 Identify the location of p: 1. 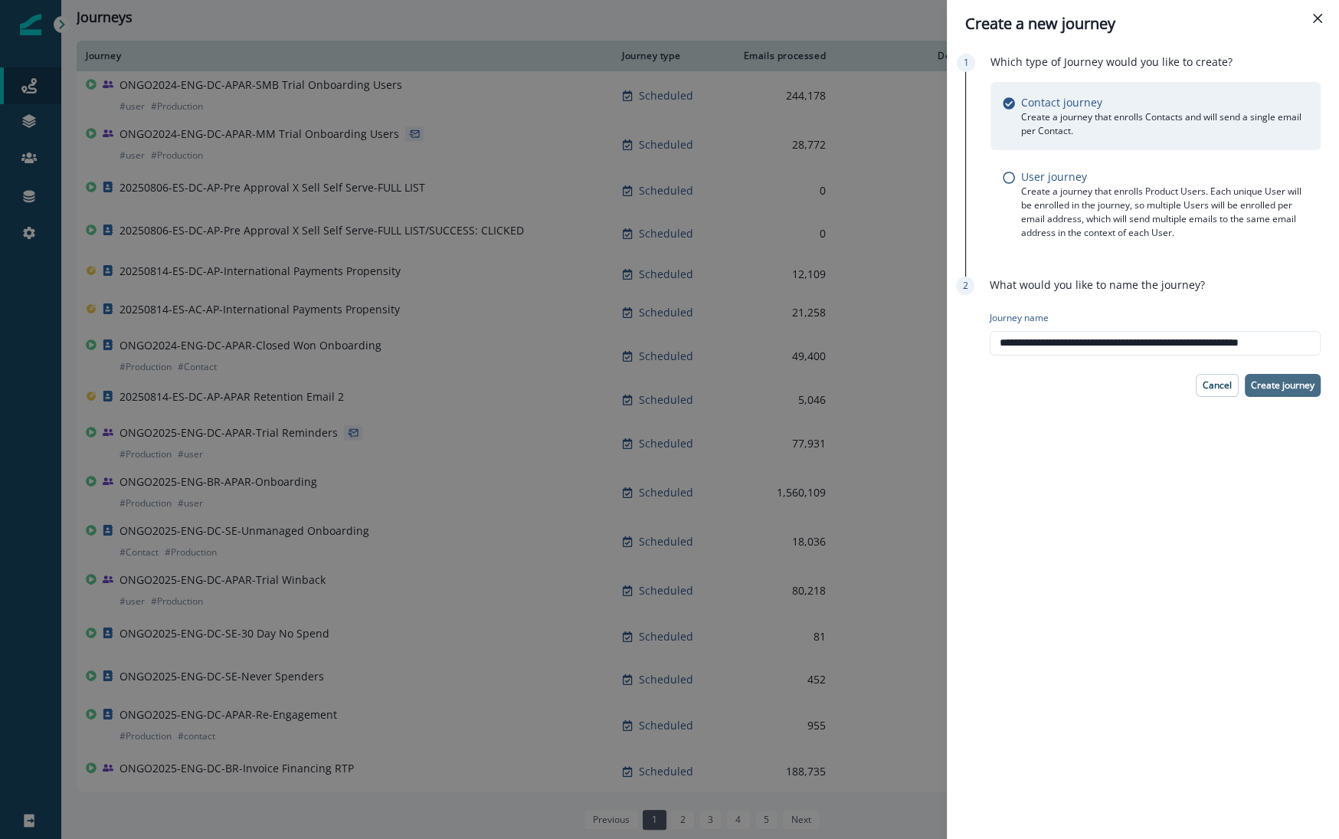
(966, 63).